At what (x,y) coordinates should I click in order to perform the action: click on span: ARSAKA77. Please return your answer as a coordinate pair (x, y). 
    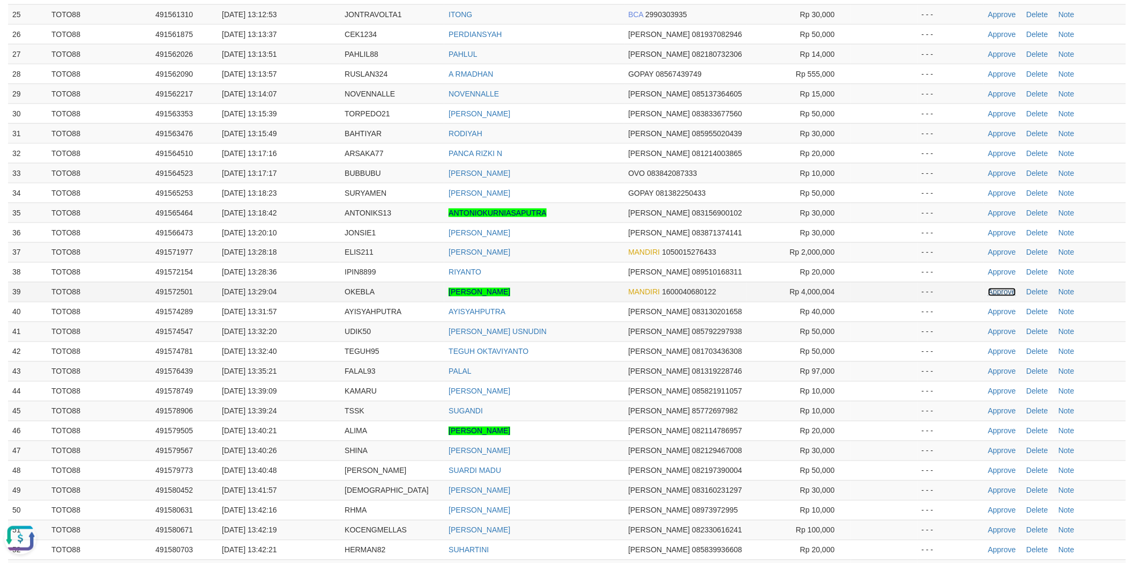
    Looking at the image, I should click on (364, 153).